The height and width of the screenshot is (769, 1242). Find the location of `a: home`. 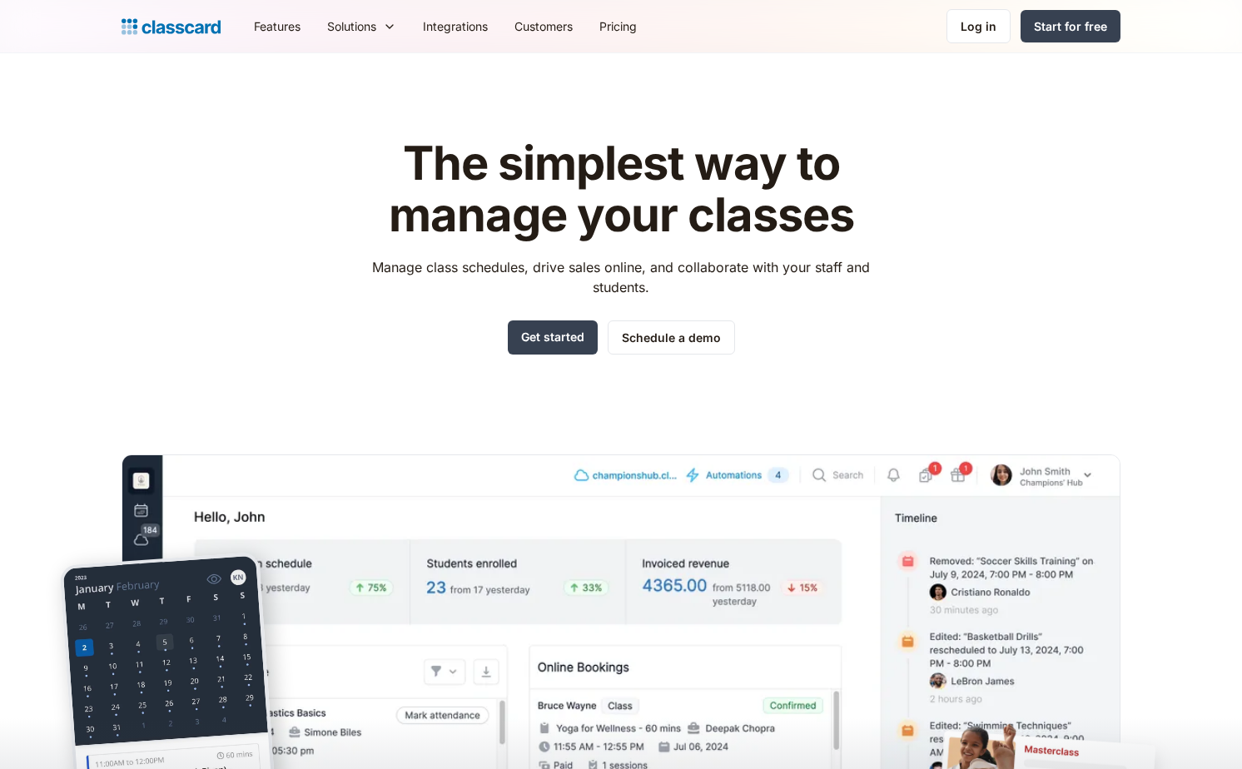

a: home is located at coordinates (171, 27).